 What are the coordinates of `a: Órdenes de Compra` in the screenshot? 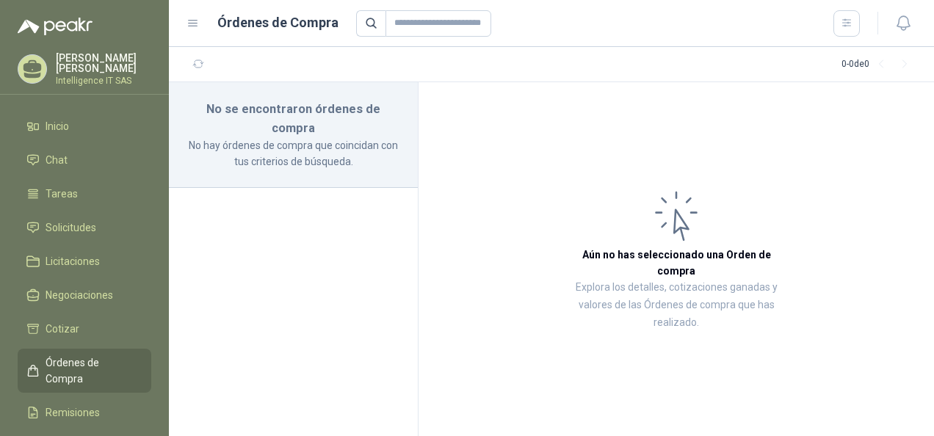 It's located at (84, 371).